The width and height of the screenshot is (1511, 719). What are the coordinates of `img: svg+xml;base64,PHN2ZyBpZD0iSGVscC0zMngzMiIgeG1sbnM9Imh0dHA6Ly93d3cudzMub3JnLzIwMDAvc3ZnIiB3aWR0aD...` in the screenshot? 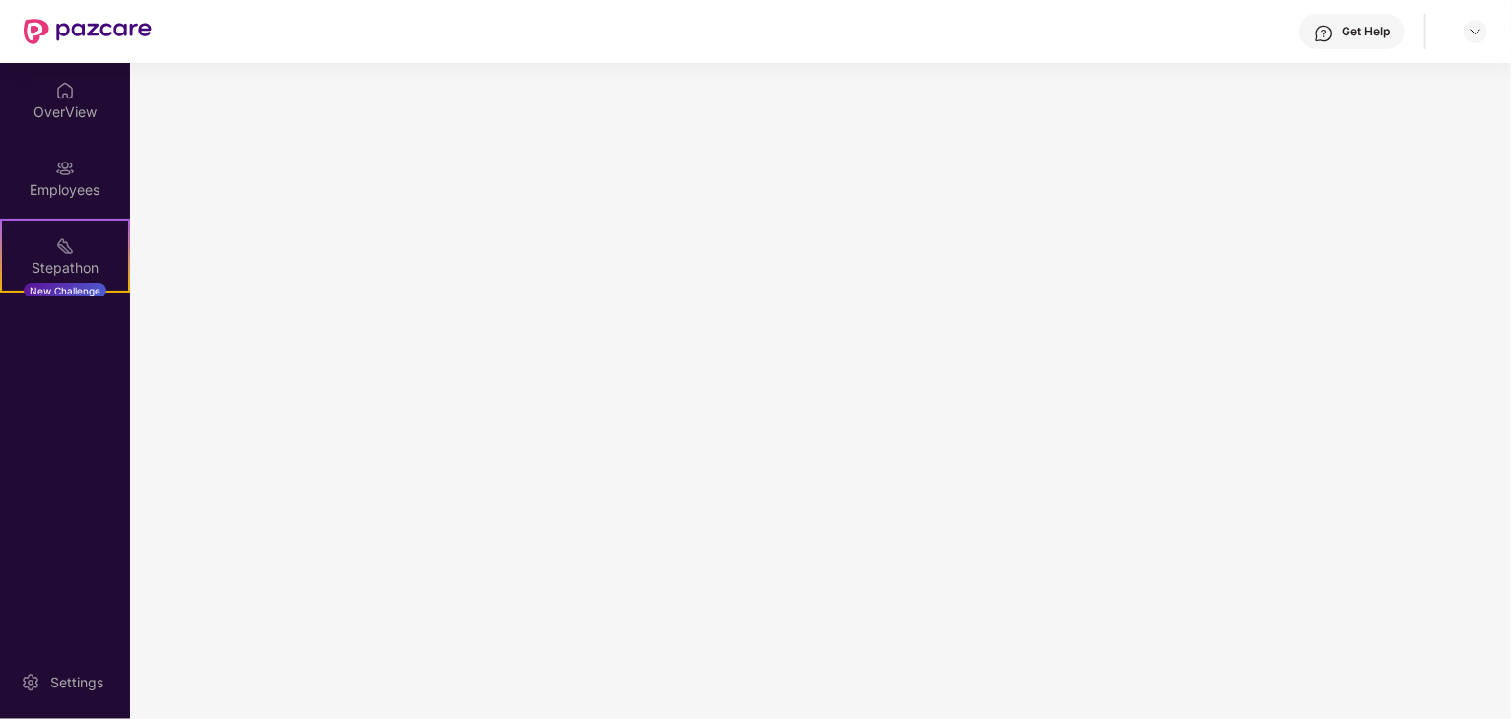 It's located at (1324, 33).